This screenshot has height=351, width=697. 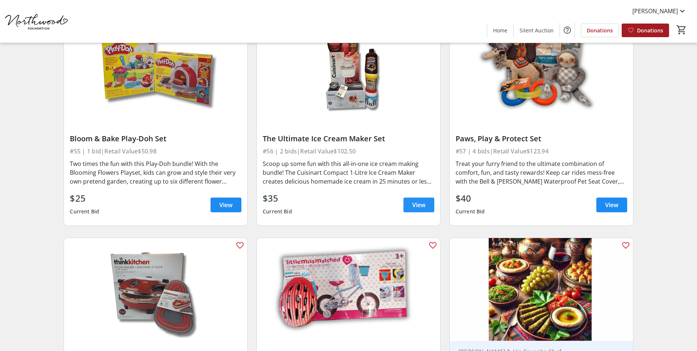 What do you see at coordinates (471, 198) in the screenshot?
I see `div: $40` at bounding box center [471, 198].